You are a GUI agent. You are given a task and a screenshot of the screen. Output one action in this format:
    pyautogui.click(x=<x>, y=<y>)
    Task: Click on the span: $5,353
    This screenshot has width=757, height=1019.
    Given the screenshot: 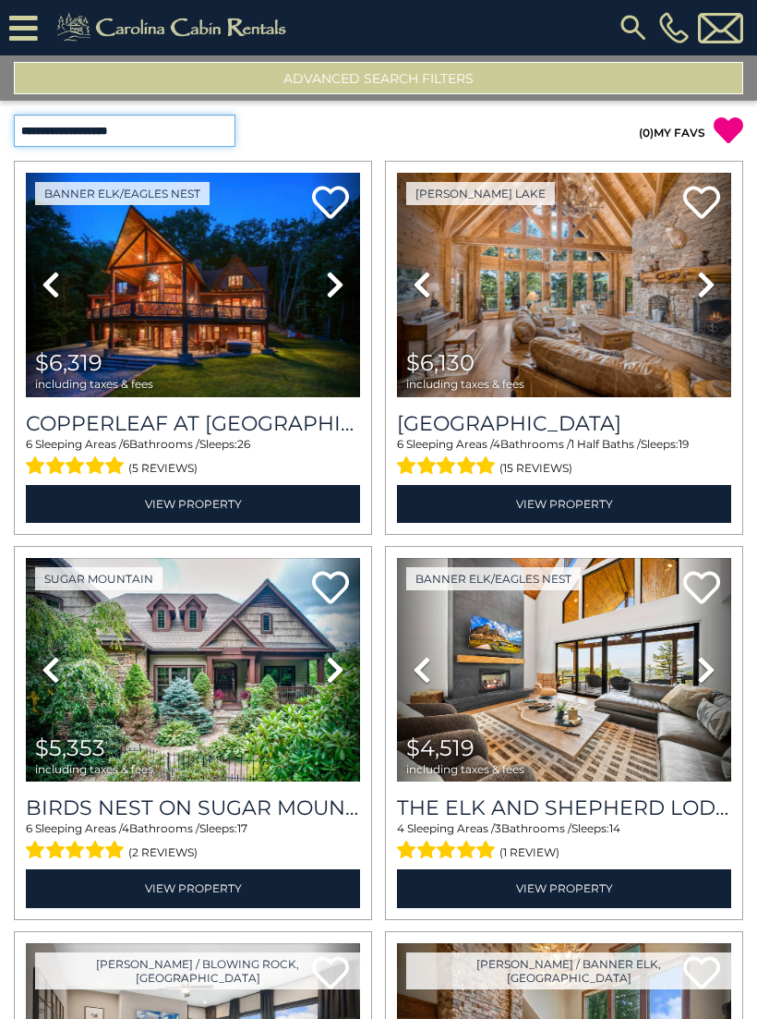 What is the action you would take?
    pyautogui.click(x=70, y=747)
    